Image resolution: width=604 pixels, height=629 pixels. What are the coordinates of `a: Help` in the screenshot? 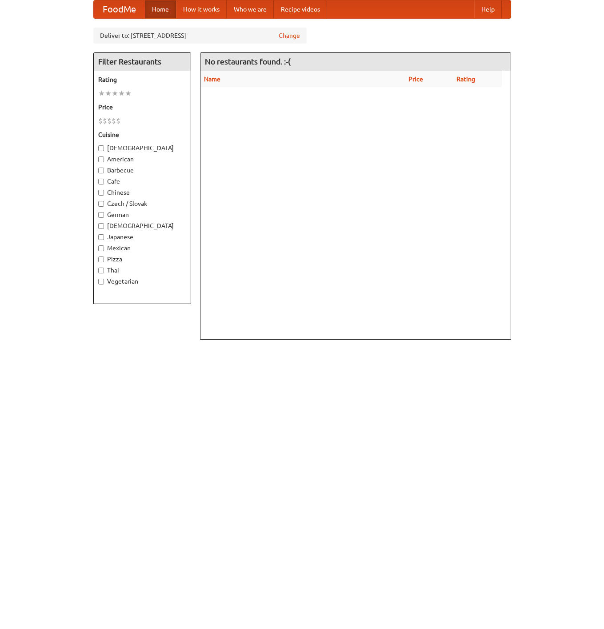 It's located at (488, 9).